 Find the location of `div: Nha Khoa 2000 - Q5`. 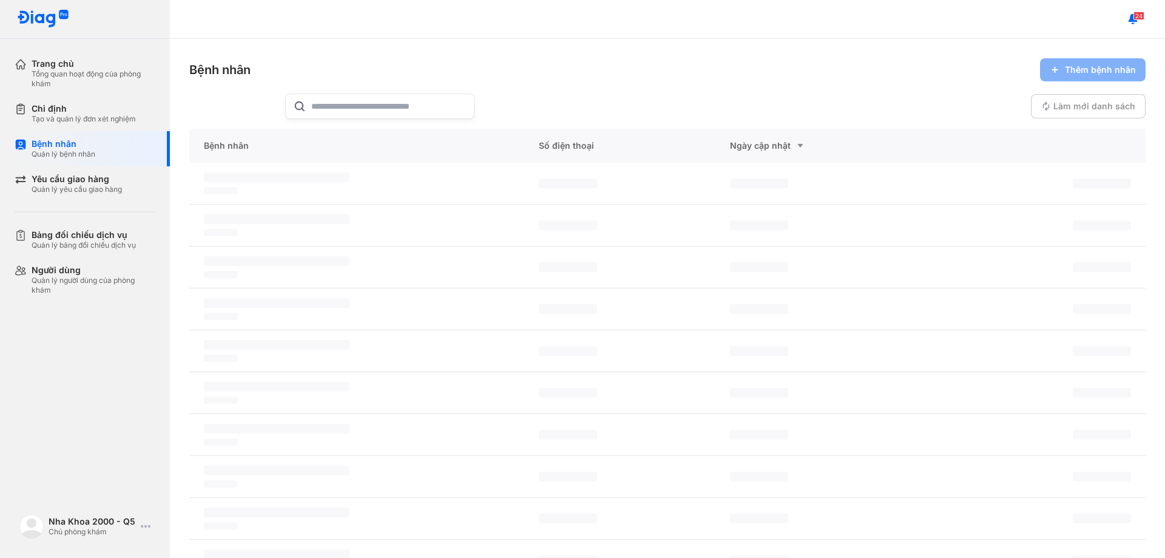

div: Nha Khoa 2000 - Q5 is located at coordinates (92, 521).